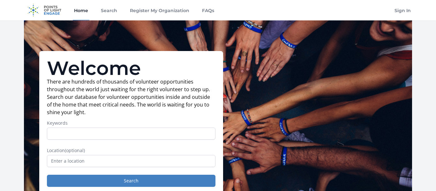  I want to click on h1: Welcome, so click(131, 68).